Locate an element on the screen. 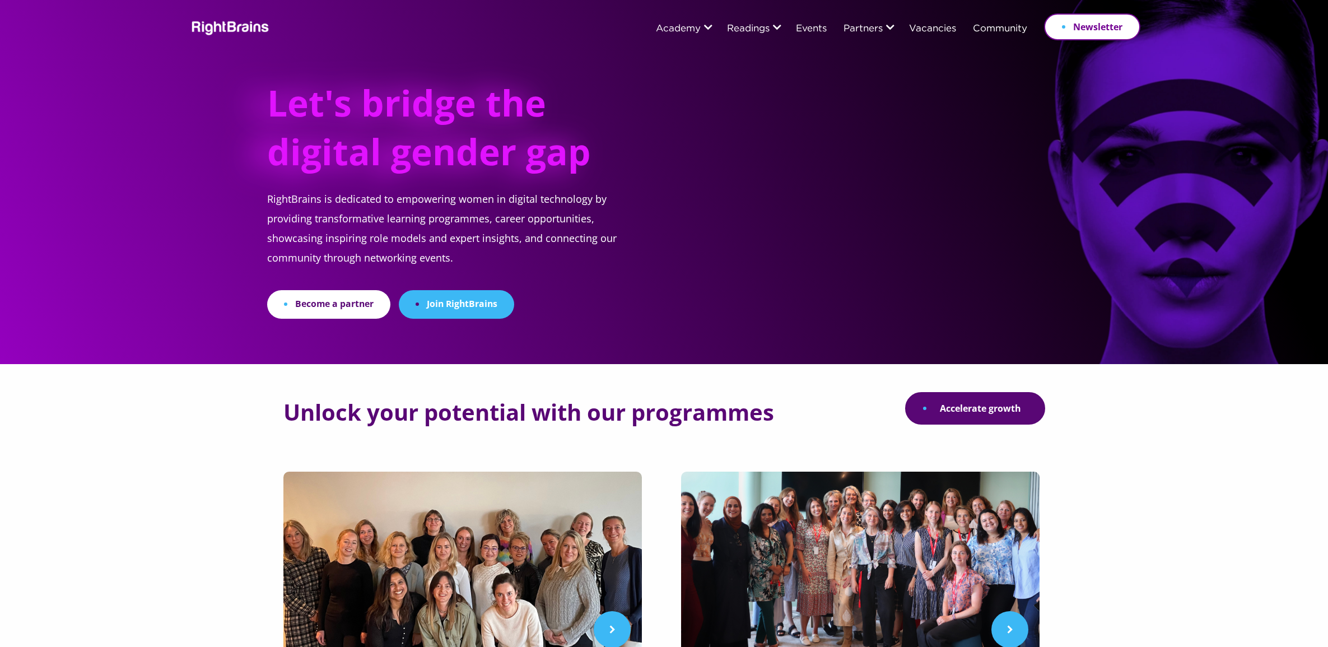  a: Accelerate growth is located at coordinates (975, 408).